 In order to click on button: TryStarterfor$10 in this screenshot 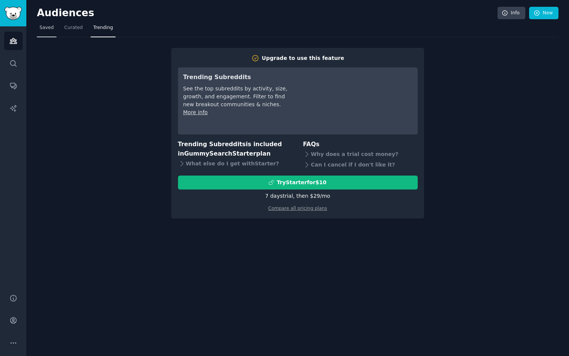, I will do `click(298, 182)`.